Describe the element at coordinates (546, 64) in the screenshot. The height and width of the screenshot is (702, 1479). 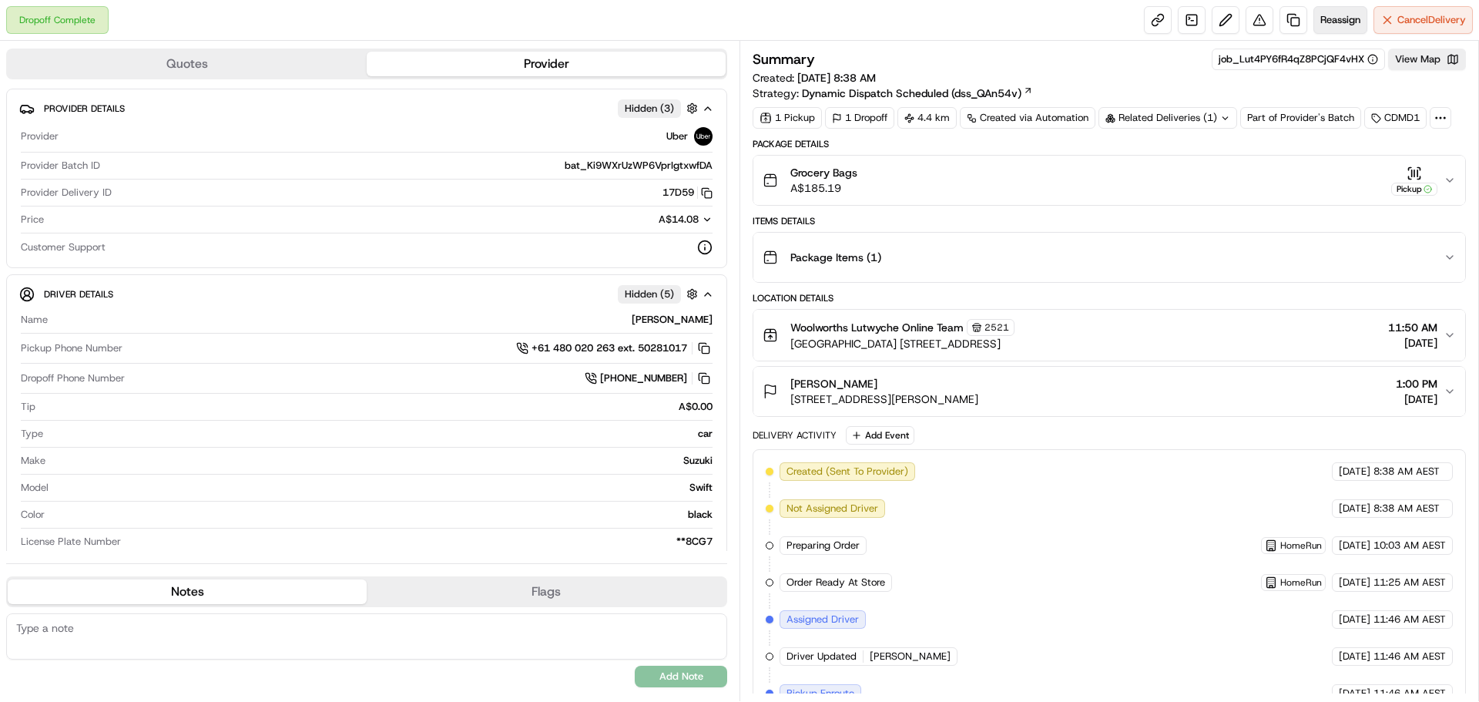
I see `button: Provider` at that location.